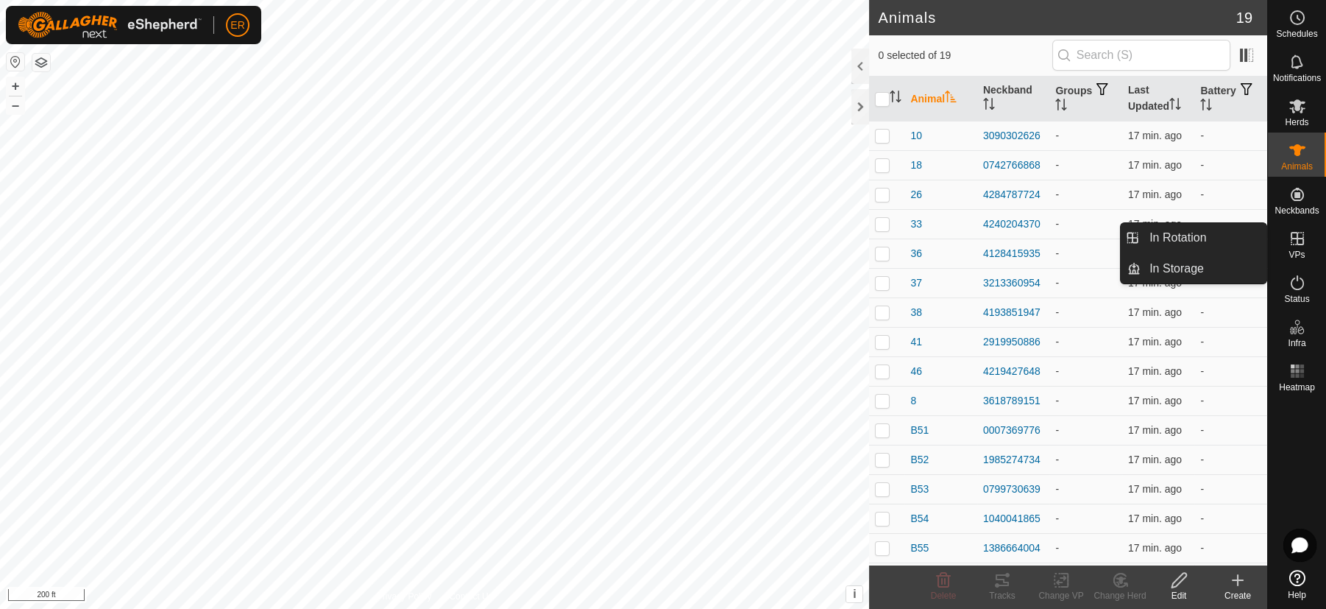 This screenshot has width=1326, height=609. I want to click on a: Help, so click(1297, 584).